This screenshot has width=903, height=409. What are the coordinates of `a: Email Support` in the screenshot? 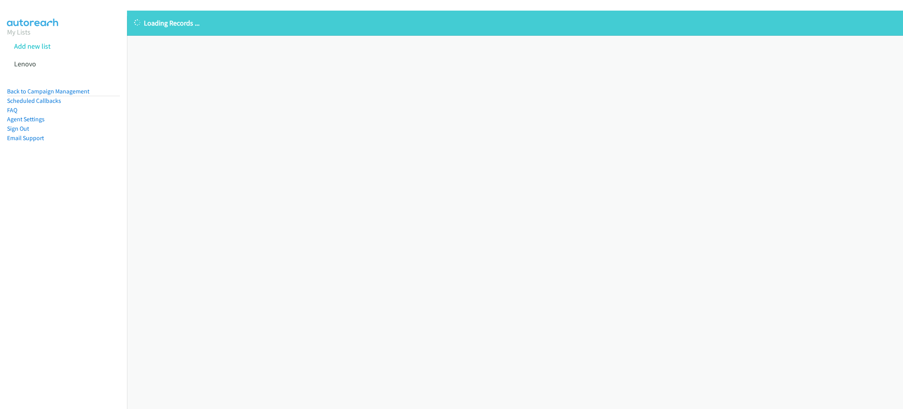 It's located at (25, 138).